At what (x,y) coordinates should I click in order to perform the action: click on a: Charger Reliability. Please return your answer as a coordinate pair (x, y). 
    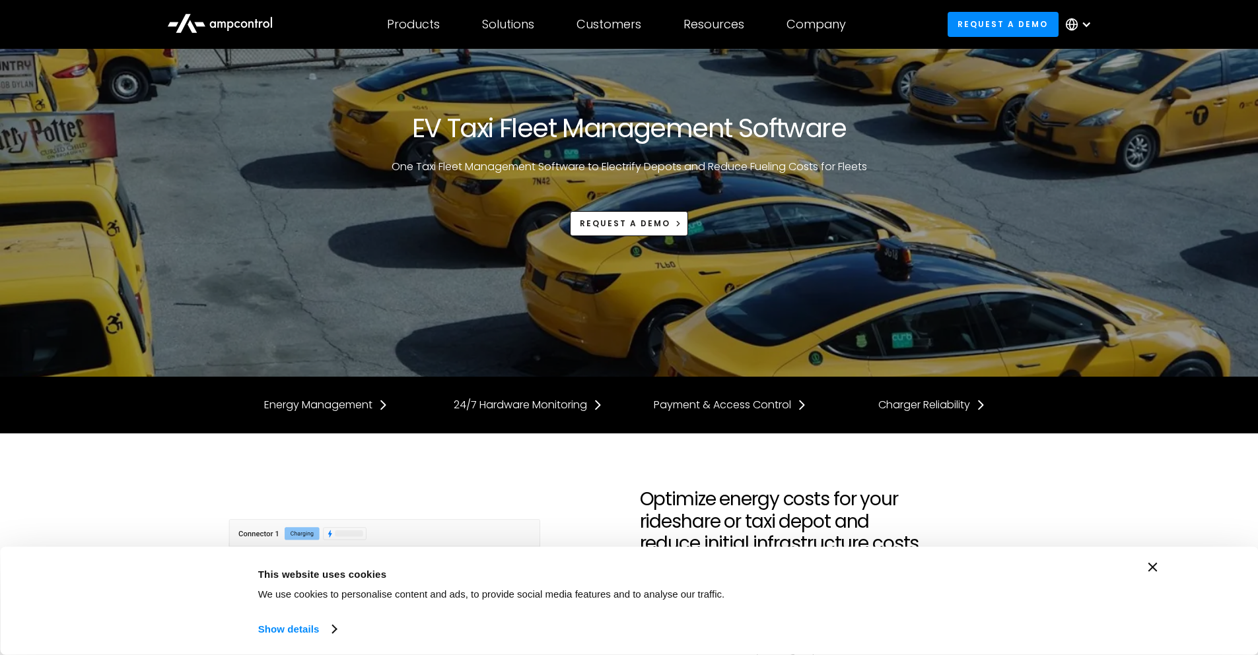
    Looking at the image, I should click on (931, 405).